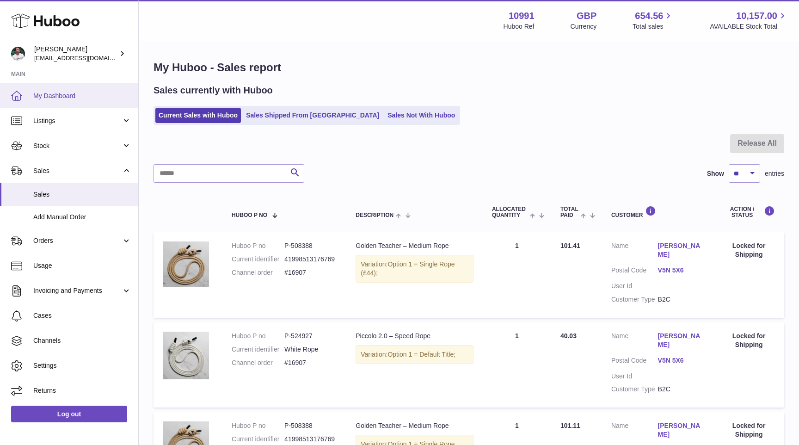 The image size is (799, 445). Describe the element at coordinates (213, 90) in the screenshot. I see `h2: Sales currently with Huboo` at that location.